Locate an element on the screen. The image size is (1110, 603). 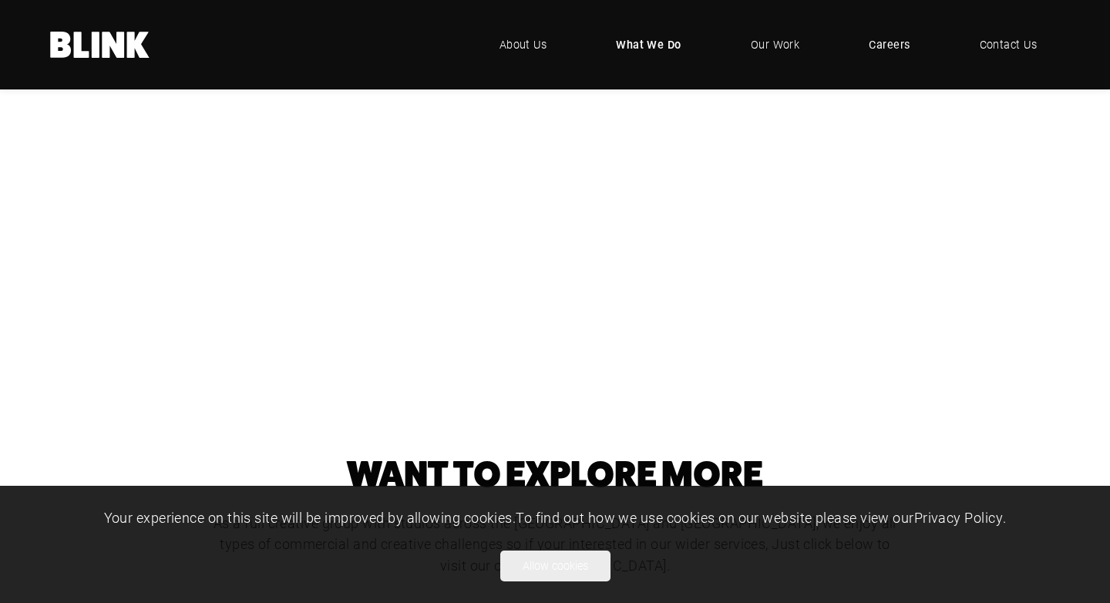
a: Home is located at coordinates (100, 45).